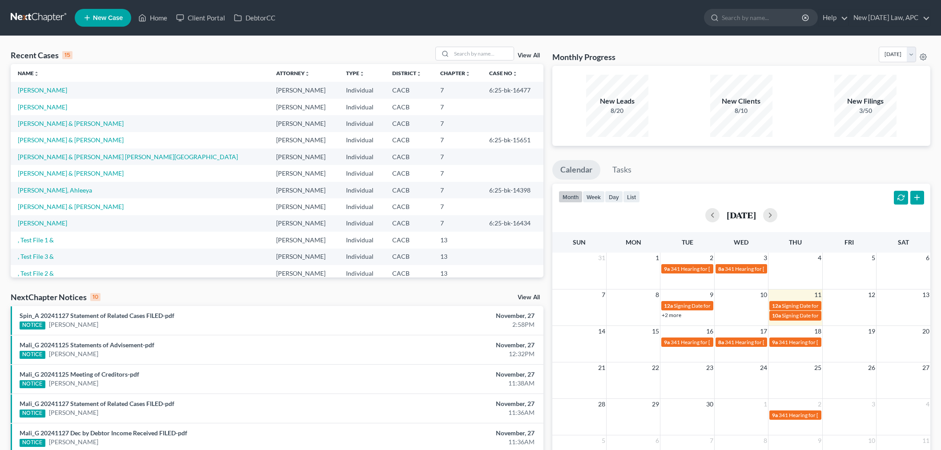  I want to click on a: Case Nounfold_more, so click(503, 73).